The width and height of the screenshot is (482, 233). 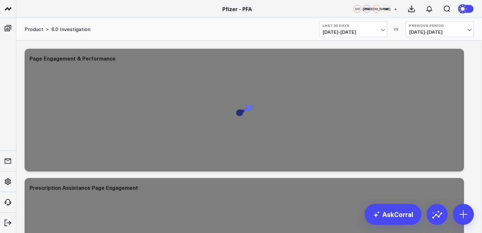 I want to click on div: Prescription Assistance Page Engagement, so click(x=84, y=188).